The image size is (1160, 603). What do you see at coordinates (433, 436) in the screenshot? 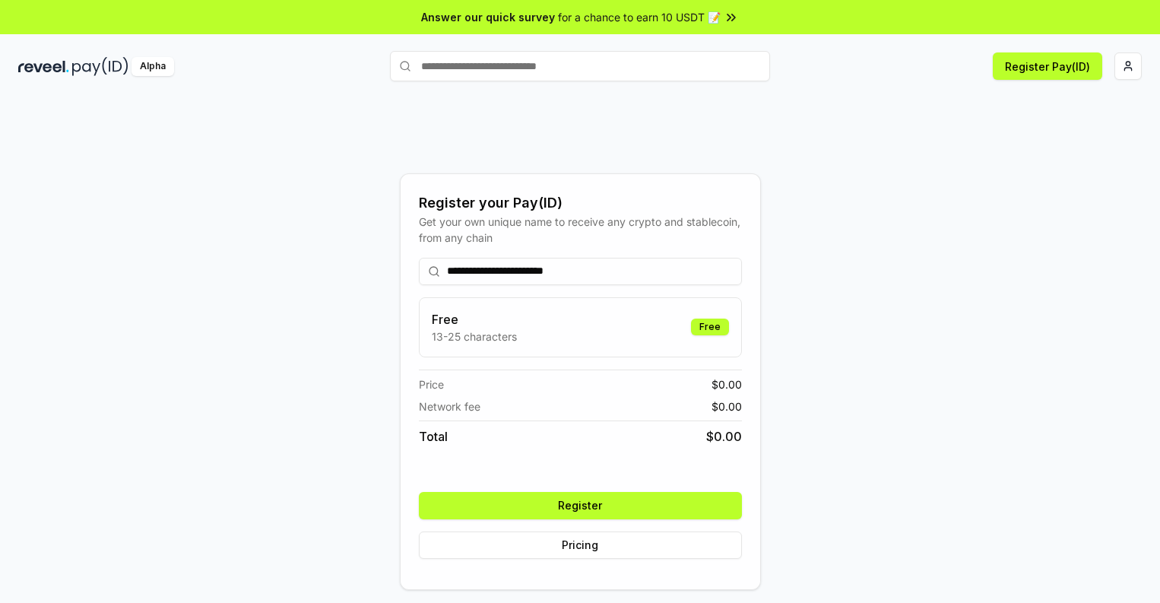
I see `span: Total` at bounding box center [433, 436].